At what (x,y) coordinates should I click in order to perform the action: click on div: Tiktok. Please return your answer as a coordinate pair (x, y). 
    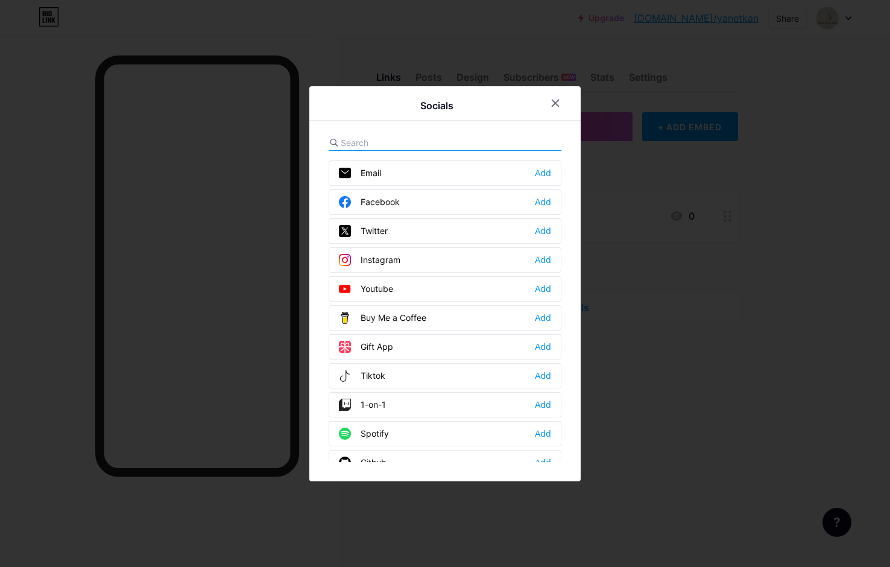
    Looking at the image, I should click on (362, 376).